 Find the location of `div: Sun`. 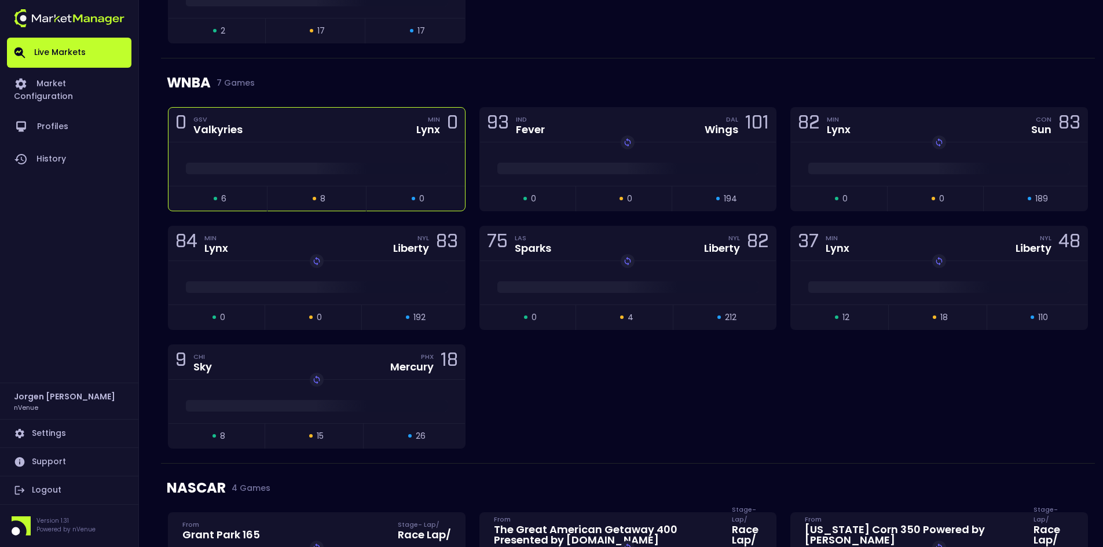

div: Sun is located at coordinates (1041, 130).